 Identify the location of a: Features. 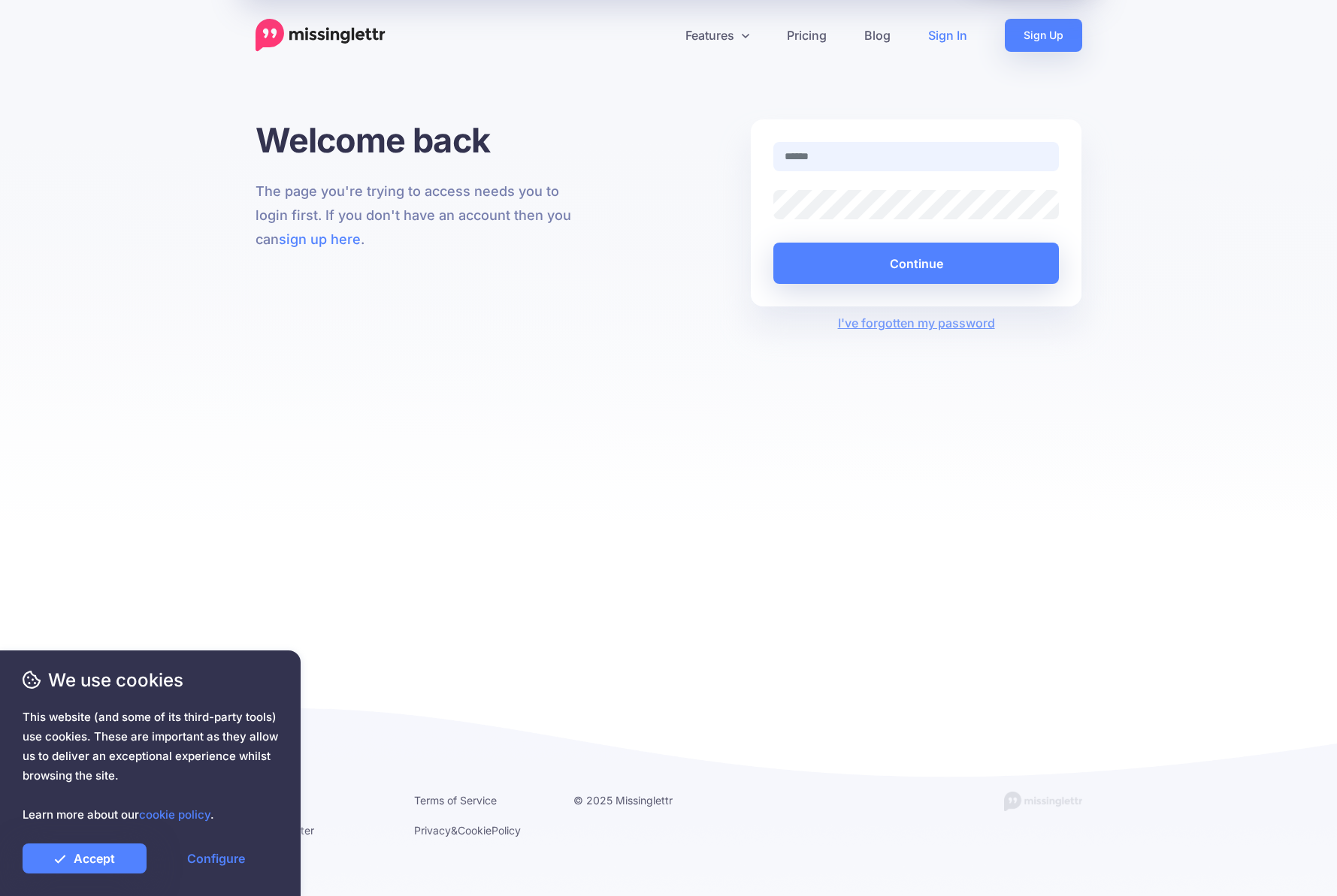
(717, 35).